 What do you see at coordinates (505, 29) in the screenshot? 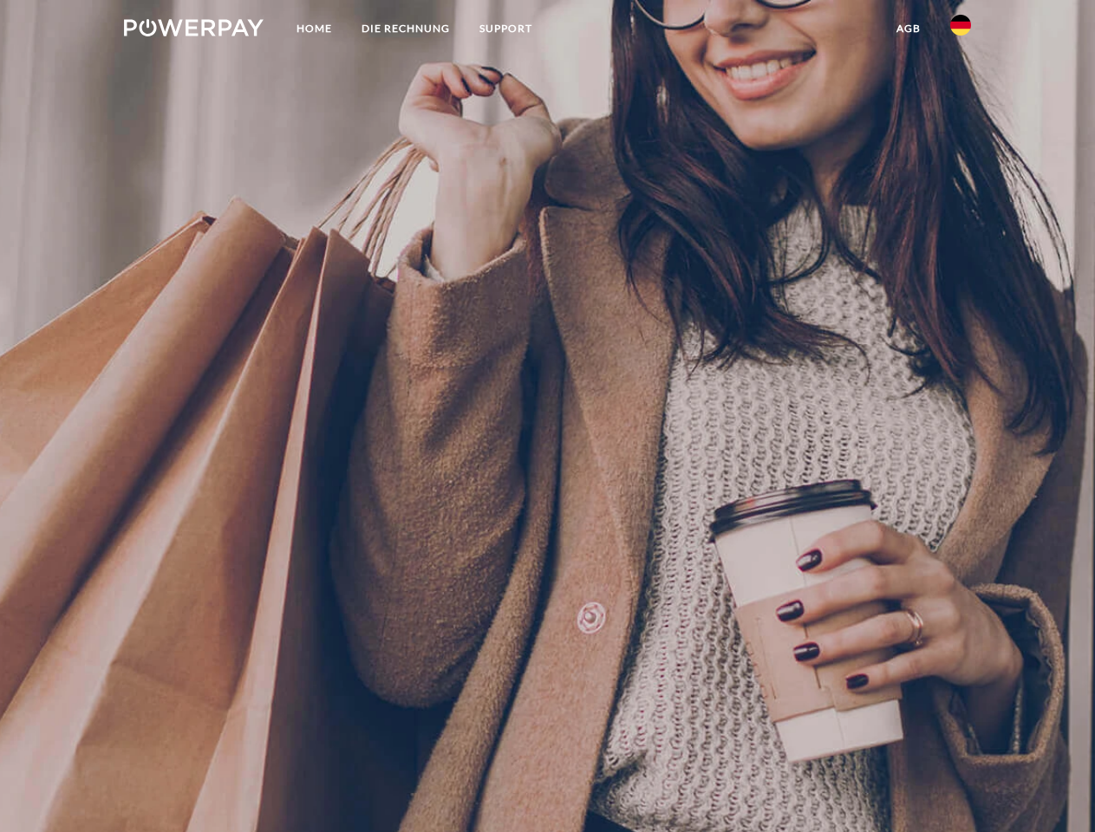
I see `a: SUPPORT` at bounding box center [505, 29].